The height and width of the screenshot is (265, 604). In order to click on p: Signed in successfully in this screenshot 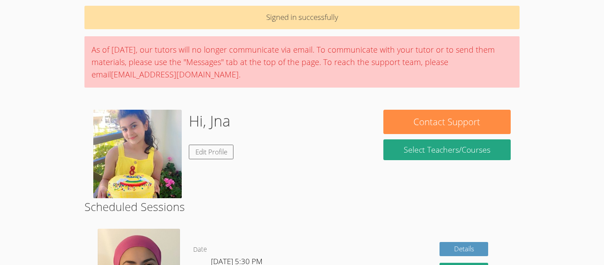, I will do `click(302, 17)`.